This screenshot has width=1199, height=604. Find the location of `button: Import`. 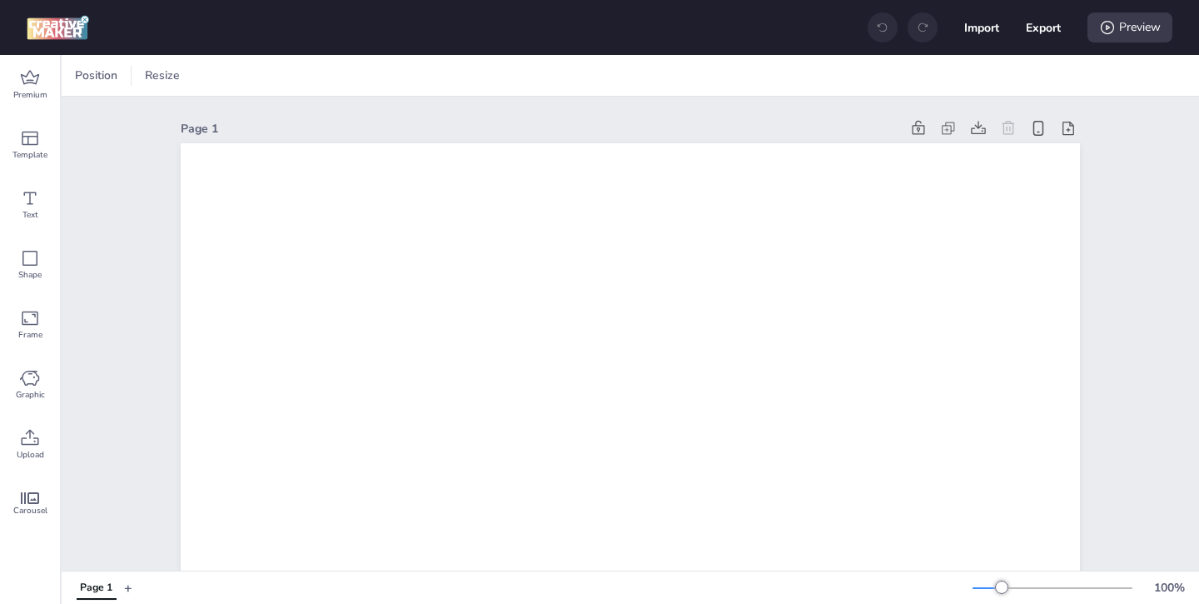

button: Import is located at coordinates (981, 27).